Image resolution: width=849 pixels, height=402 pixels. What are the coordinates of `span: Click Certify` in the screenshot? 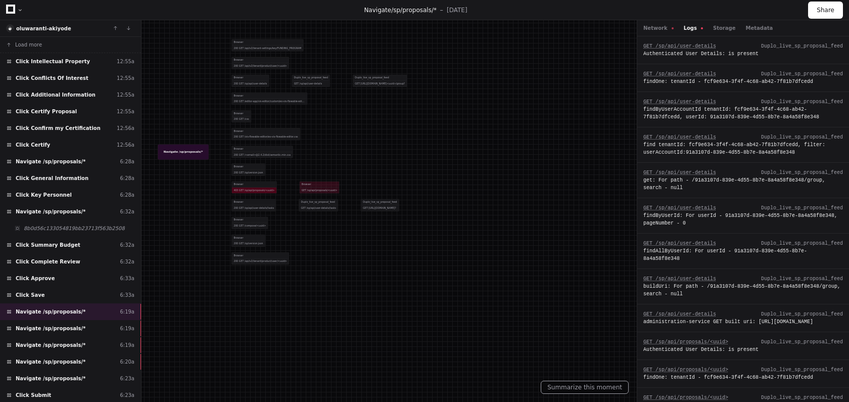 It's located at (33, 145).